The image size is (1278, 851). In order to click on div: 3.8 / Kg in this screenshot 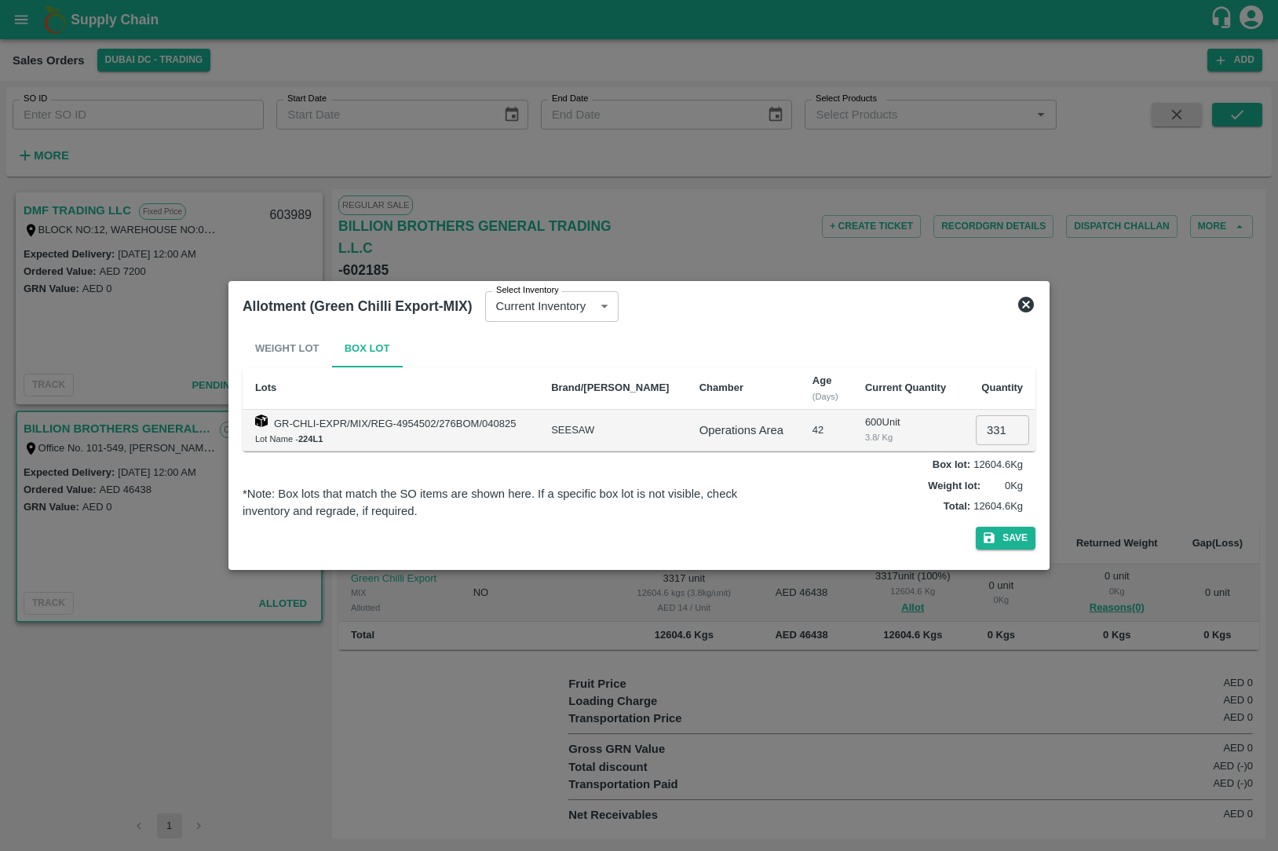, I will do `click(907, 437)`.